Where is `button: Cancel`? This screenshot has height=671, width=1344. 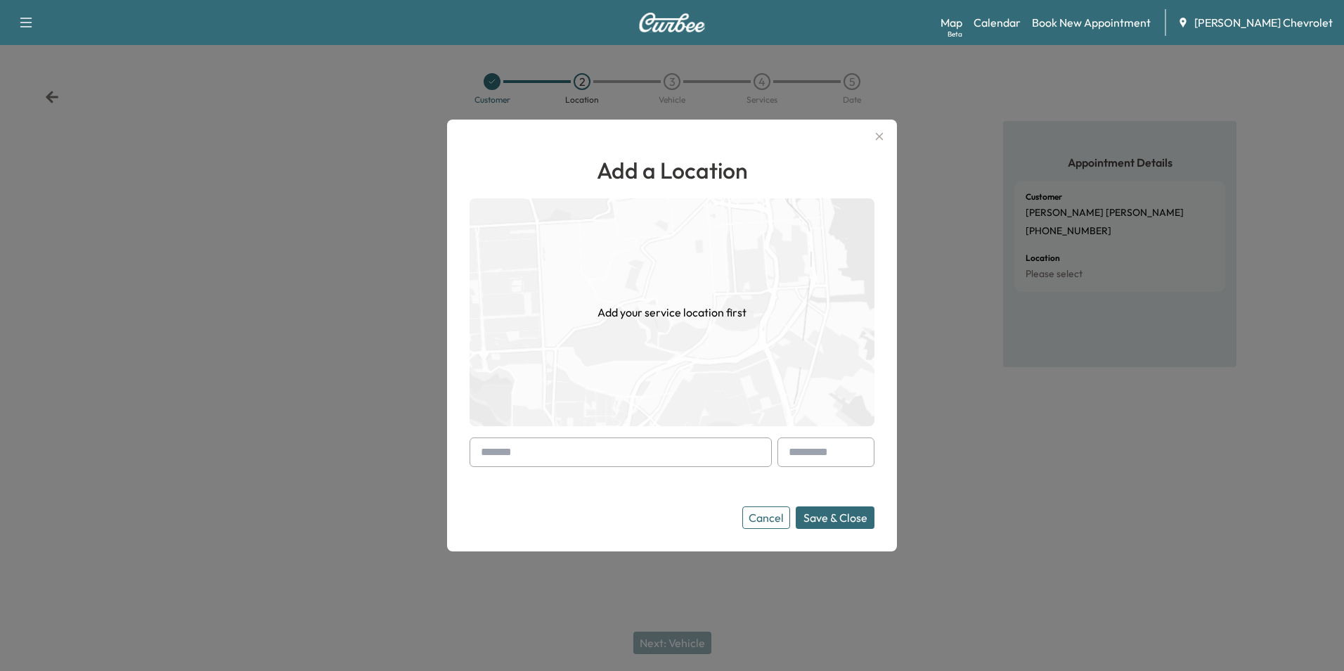
button: Cancel is located at coordinates (766, 517).